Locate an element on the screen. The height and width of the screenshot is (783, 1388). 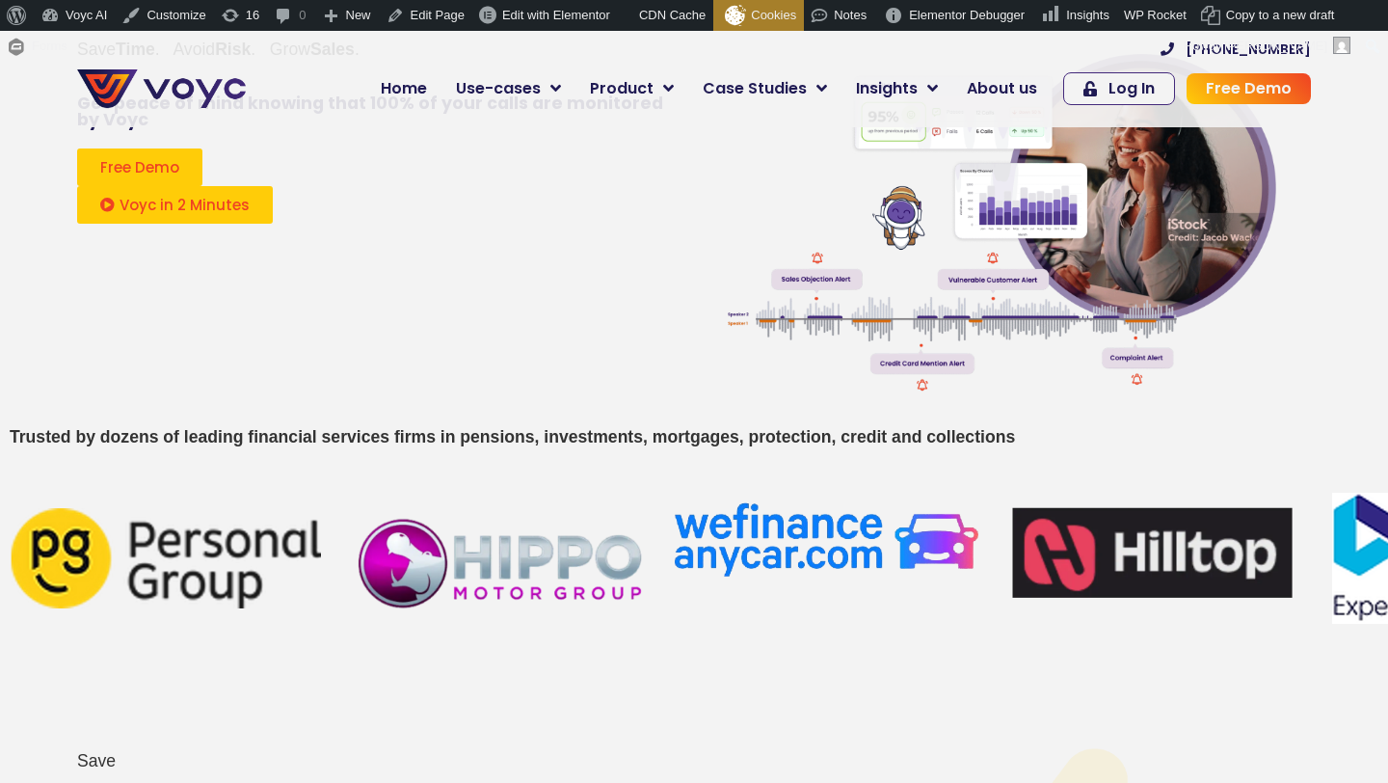
a: Home is located at coordinates (404, 89).